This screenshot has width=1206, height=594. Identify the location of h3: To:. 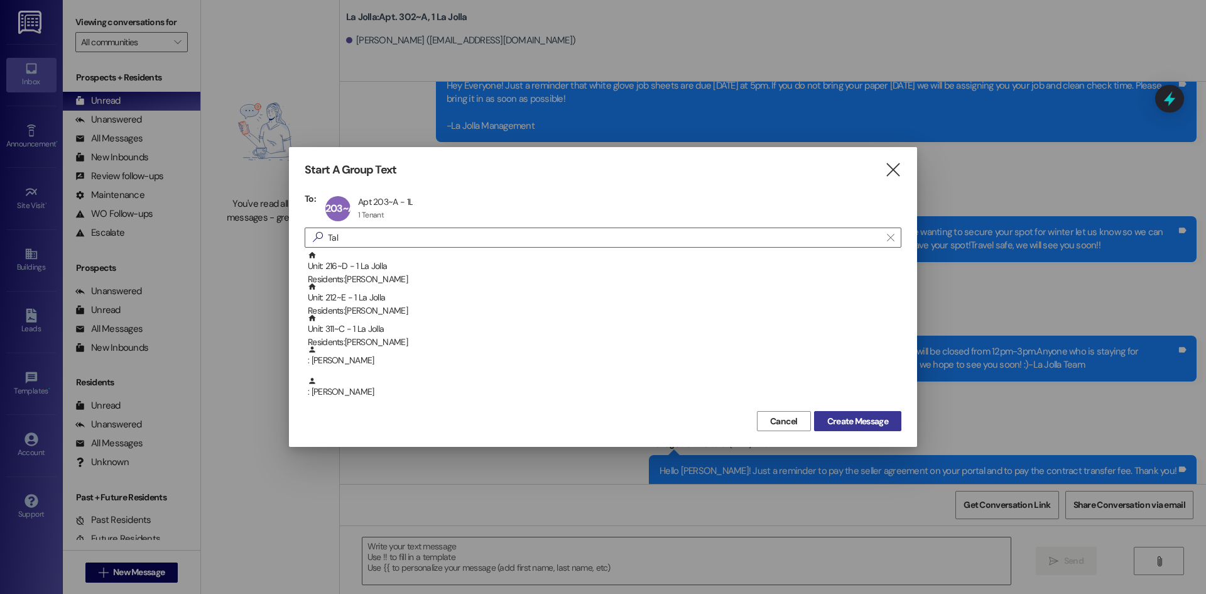
(310, 198).